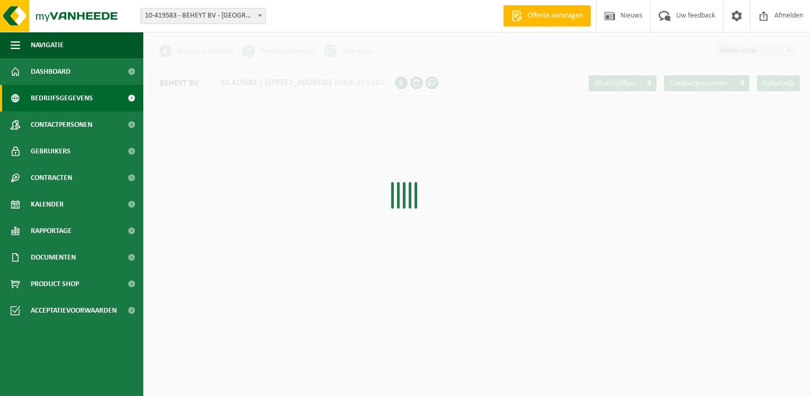 This screenshot has height=396, width=811. Describe the element at coordinates (50, 151) in the screenshot. I see `span: Gebruikers` at that location.